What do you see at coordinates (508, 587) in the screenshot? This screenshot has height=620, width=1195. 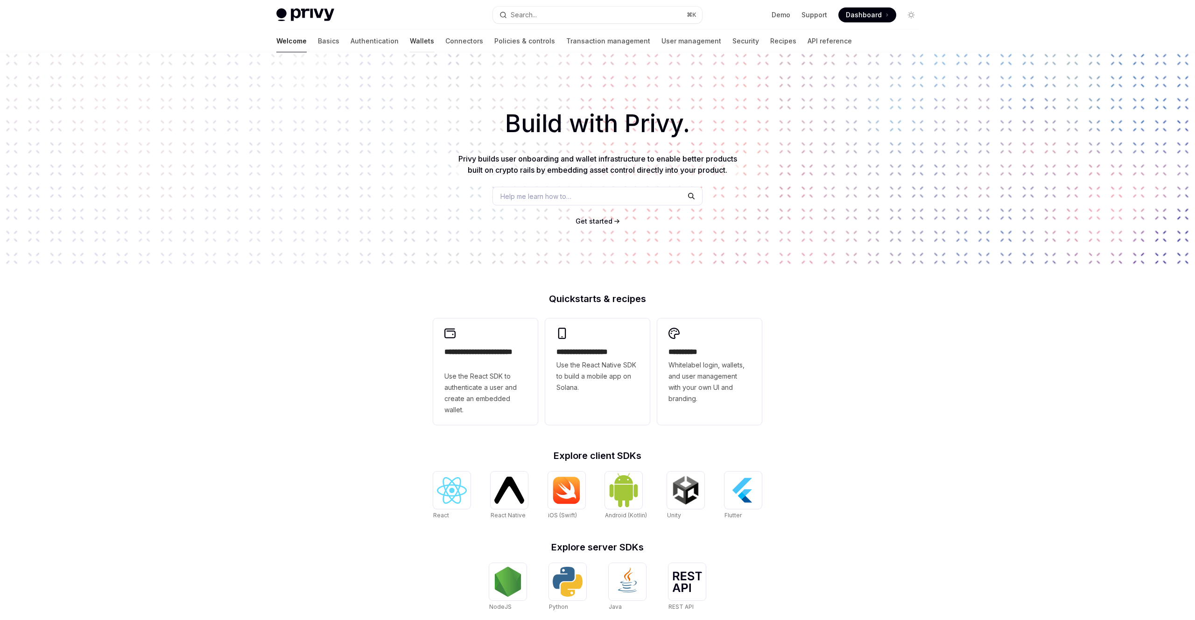 I see `a: NodeJSNodeJS` at bounding box center [508, 587].